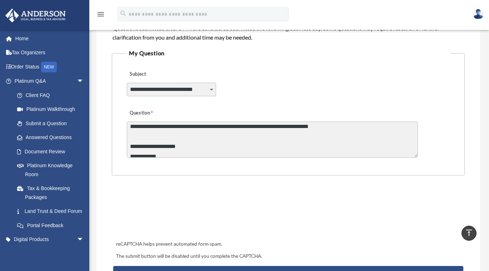 This screenshot has height=271, width=489. I want to click on a: Land Trust & Deed Forum, so click(52, 212).